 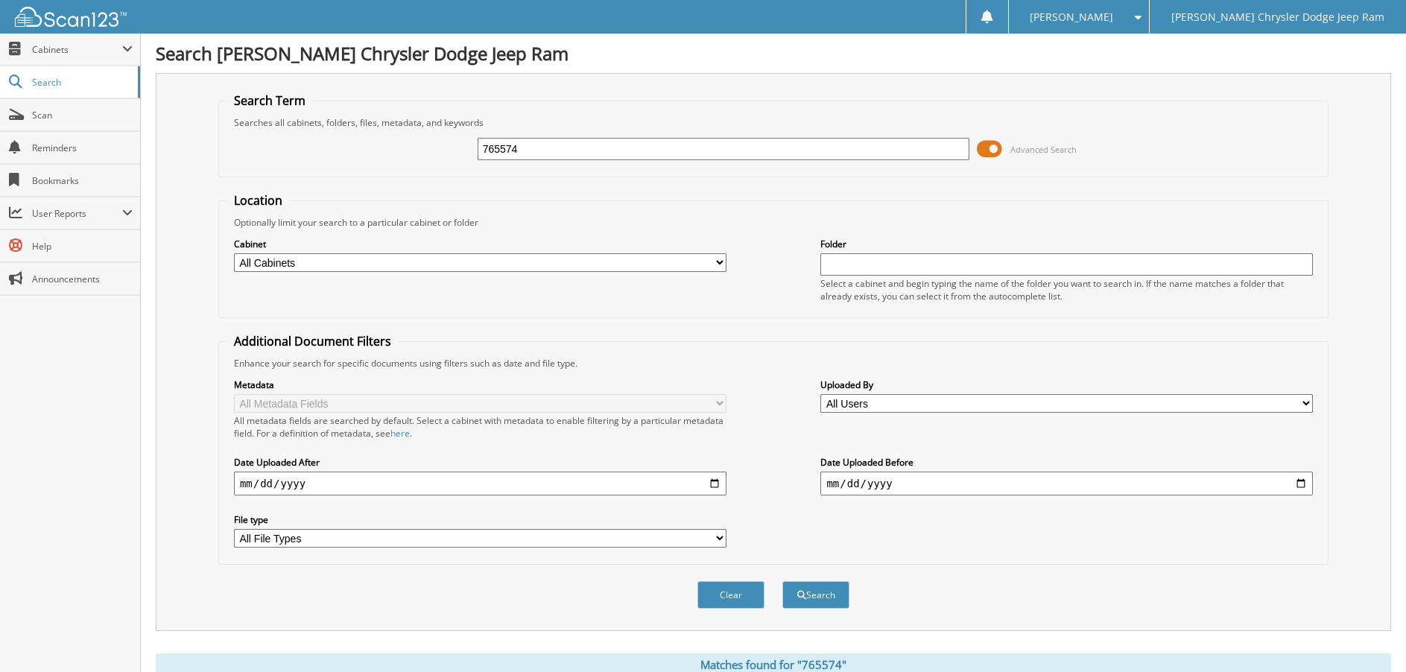 What do you see at coordinates (400, 433) in the screenshot?
I see `a: here` at bounding box center [400, 433].